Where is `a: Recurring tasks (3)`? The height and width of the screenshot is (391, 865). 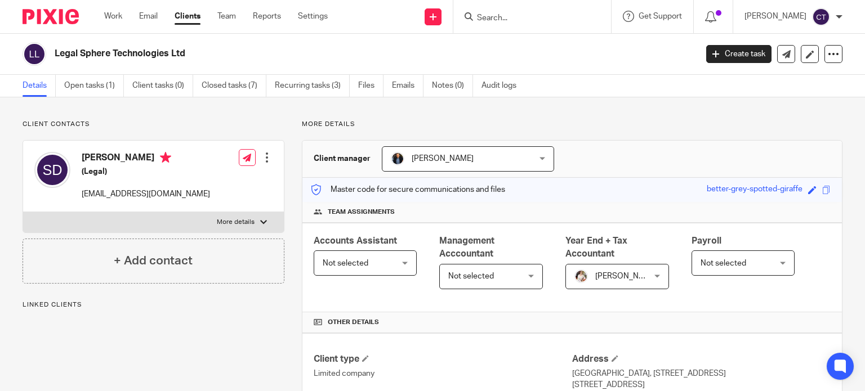 a: Recurring tasks (3) is located at coordinates (312, 86).